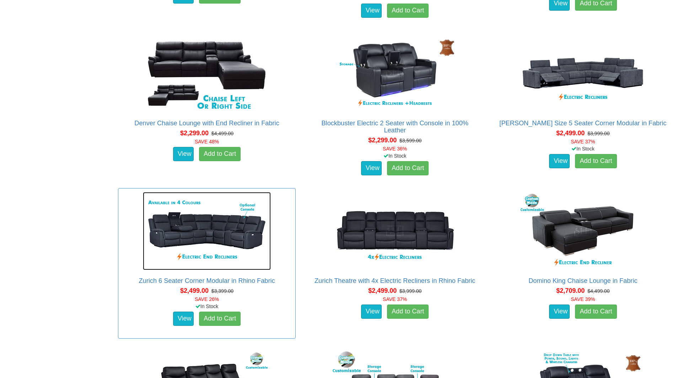  Describe the element at coordinates (570, 291) in the screenshot. I see `span: $2,709.00` at that location.